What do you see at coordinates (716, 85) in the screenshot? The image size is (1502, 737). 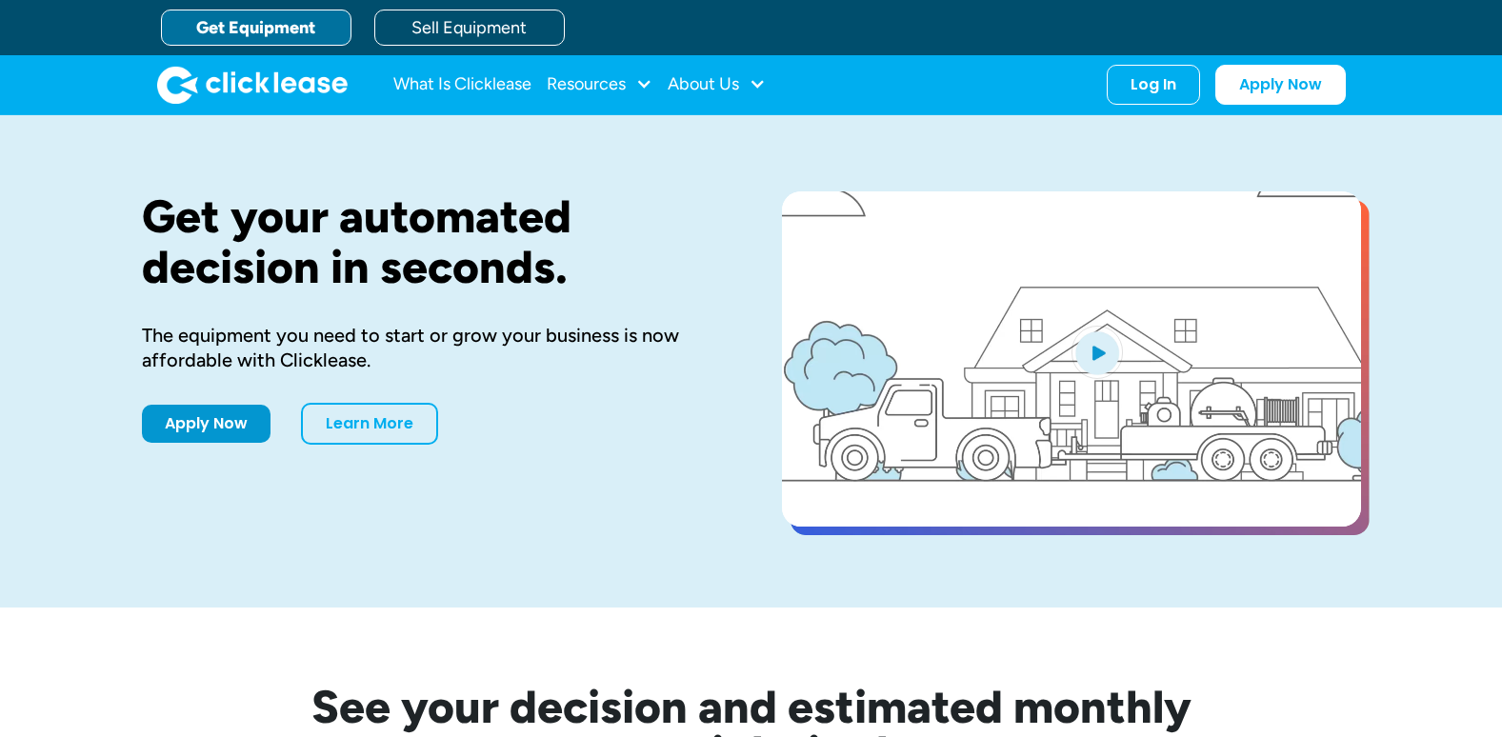 I see `div: About Us` at bounding box center [716, 85].